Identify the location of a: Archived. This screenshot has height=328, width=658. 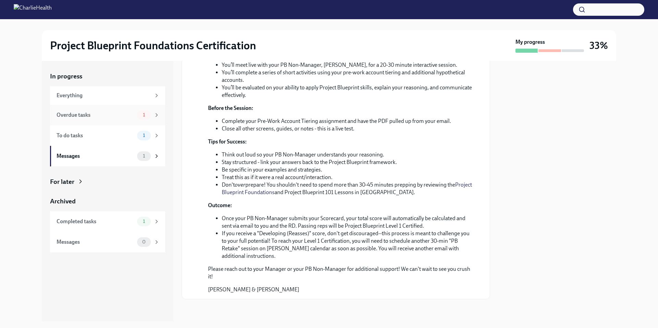
(108, 201).